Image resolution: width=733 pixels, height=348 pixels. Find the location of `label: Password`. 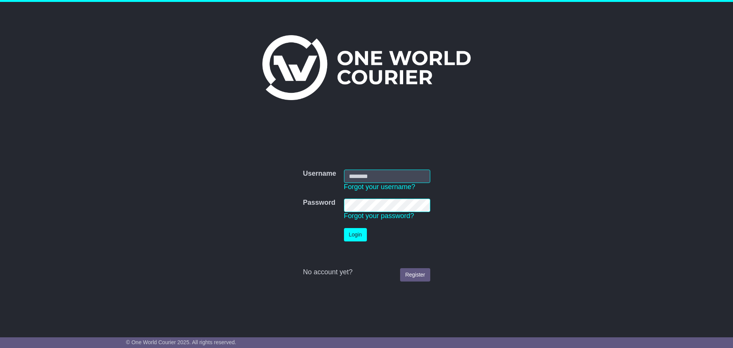

label: Password is located at coordinates (319, 203).